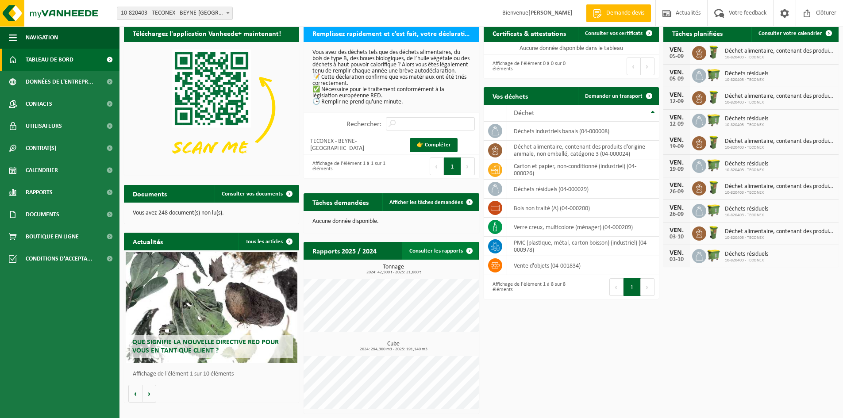 The image size is (843, 418). What do you see at coordinates (59, 259) in the screenshot?
I see `span: Conditions d'accepta...` at bounding box center [59, 259].